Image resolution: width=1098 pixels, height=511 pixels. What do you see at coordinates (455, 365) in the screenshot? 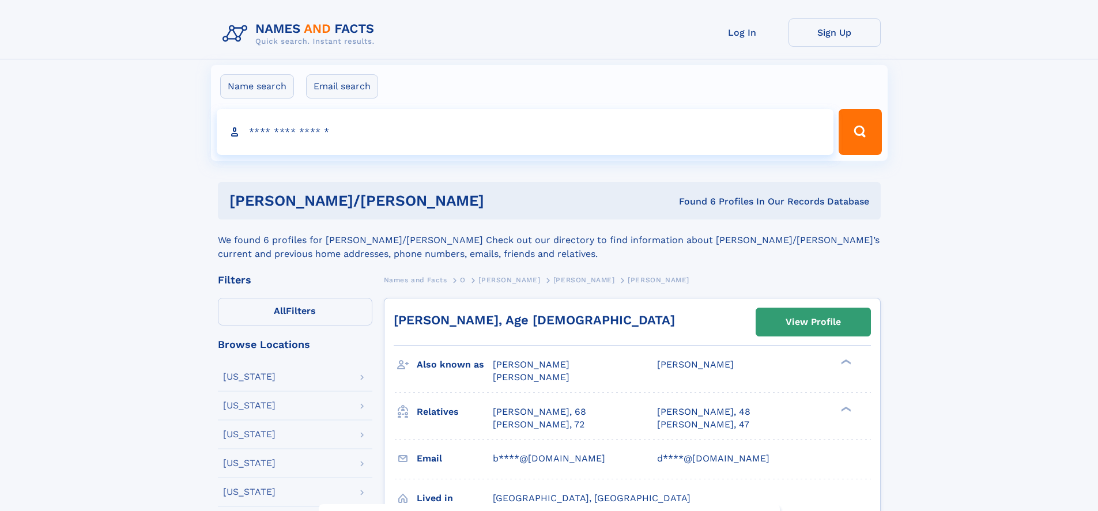
I see `h3: Also known as` at bounding box center [455, 365].